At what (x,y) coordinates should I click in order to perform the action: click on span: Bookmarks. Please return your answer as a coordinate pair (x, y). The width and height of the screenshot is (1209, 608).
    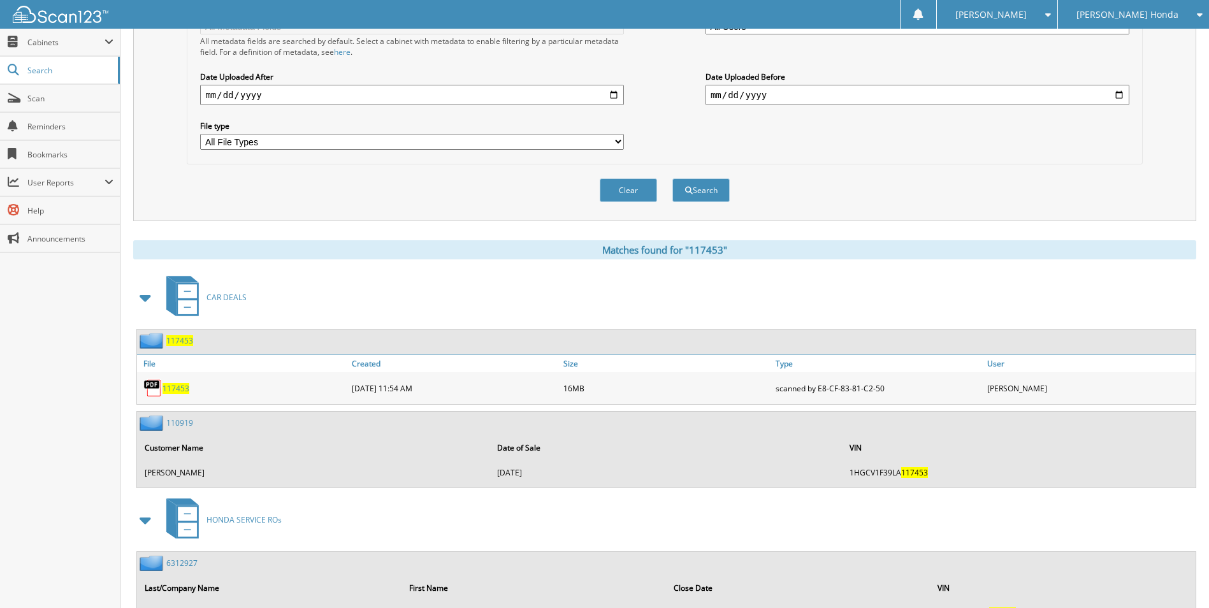
    Looking at the image, I should click on (70, 154).